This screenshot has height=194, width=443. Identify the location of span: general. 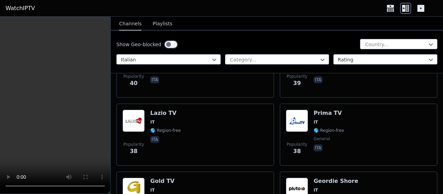
(322, 139).